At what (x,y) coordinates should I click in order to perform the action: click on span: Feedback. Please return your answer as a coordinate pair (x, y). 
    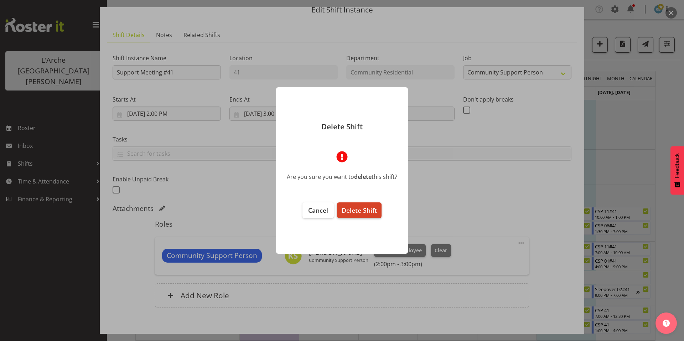
    Looking at the image, I should click on (677, 166).